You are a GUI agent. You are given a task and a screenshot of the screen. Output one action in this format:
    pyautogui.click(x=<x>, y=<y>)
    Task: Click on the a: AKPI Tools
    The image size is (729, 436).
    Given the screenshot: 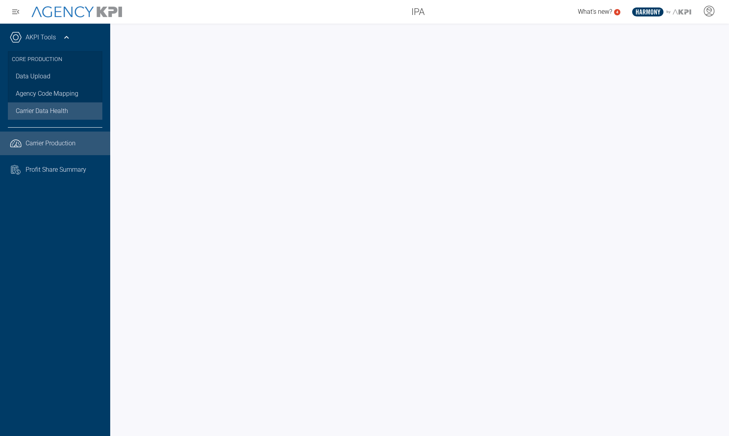 What is the action you would take?
    pyautogui.click(x=41, y=37)
    